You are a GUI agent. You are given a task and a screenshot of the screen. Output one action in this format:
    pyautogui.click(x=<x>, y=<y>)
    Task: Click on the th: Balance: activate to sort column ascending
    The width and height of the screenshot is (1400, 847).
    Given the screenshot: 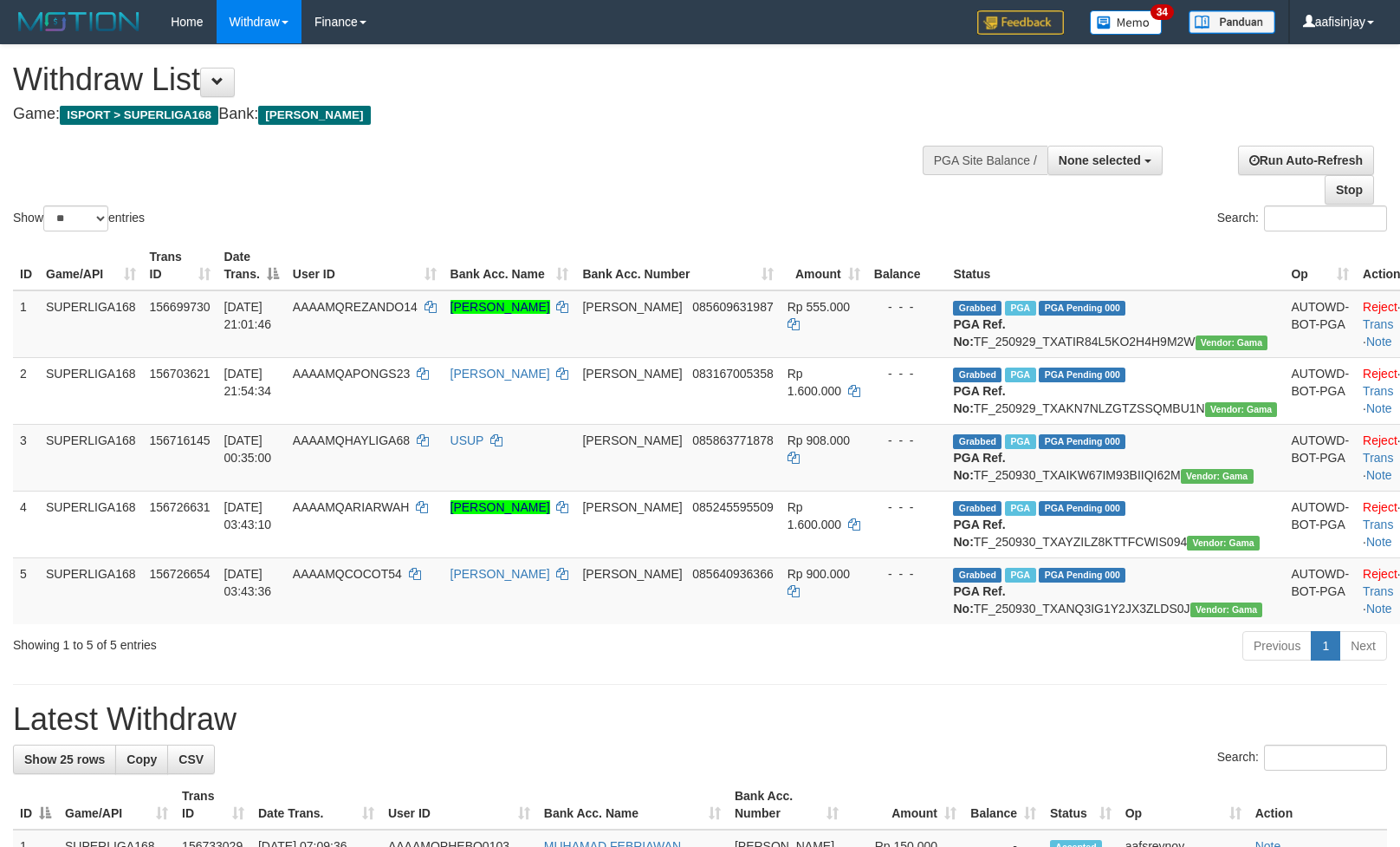 What is the action you would take?
    pyautogui.click(x=1004, y=804)
    